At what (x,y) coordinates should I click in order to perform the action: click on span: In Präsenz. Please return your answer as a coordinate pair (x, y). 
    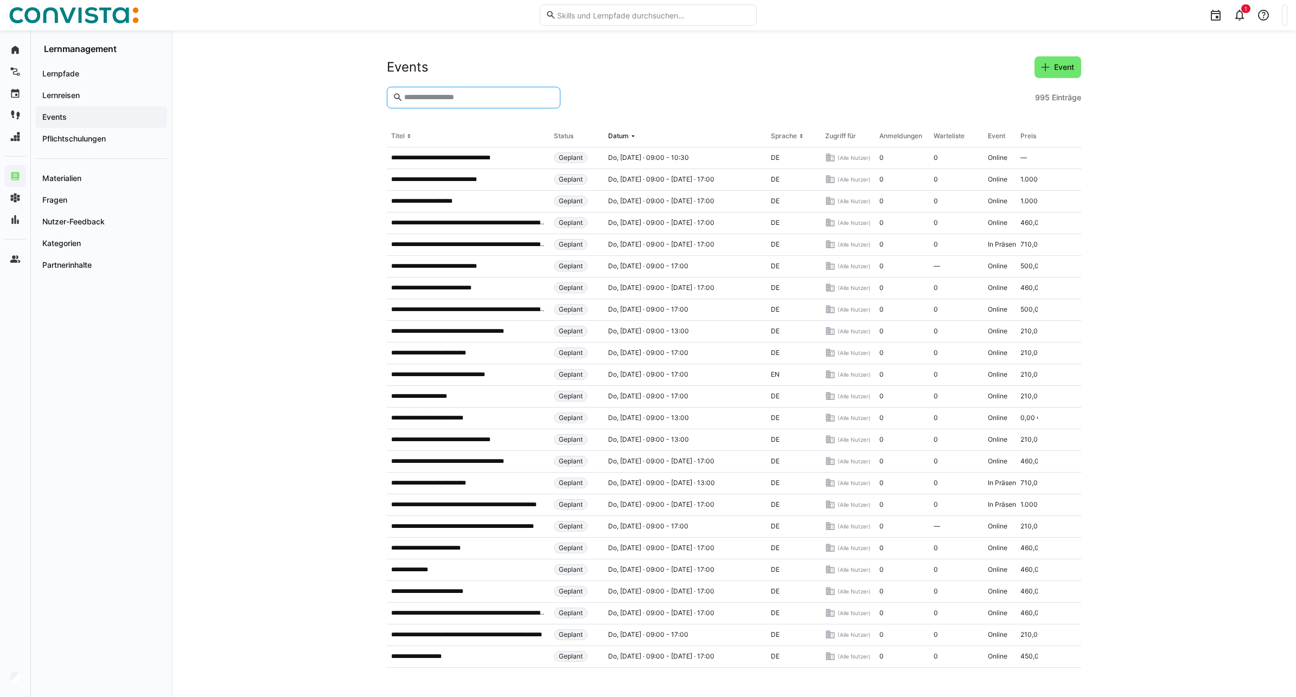
    Looking at the image, I should click on (1003, 483).